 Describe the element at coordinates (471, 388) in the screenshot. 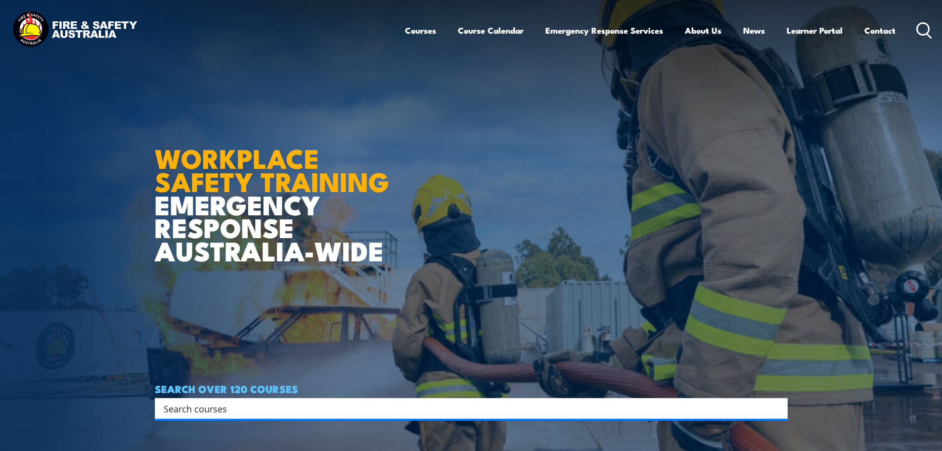

I see `h4: SEARCH OVER 120 COURSES` at that location.